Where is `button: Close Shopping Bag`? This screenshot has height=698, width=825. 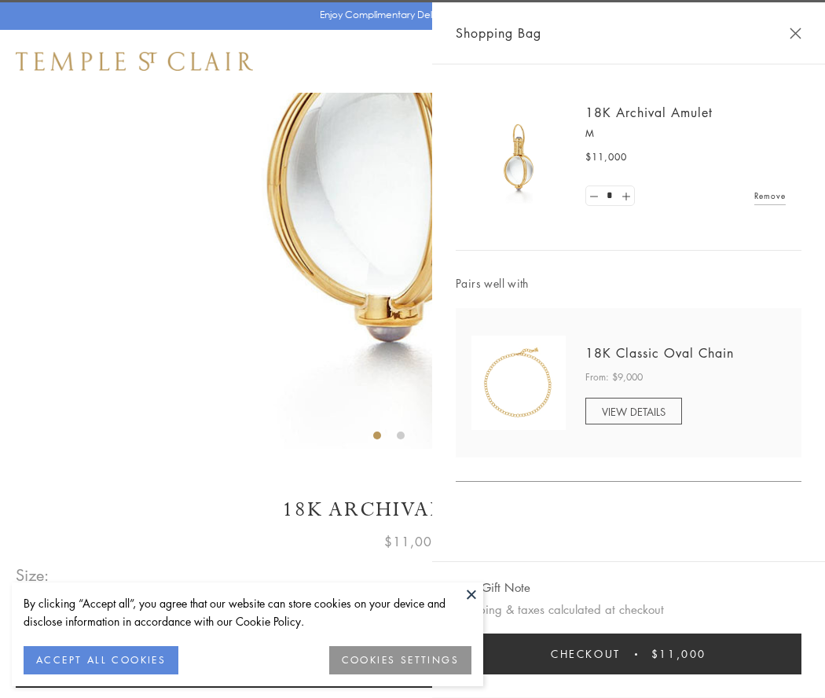 button: Close Shopping Bag is located at coordinates (795, 33).